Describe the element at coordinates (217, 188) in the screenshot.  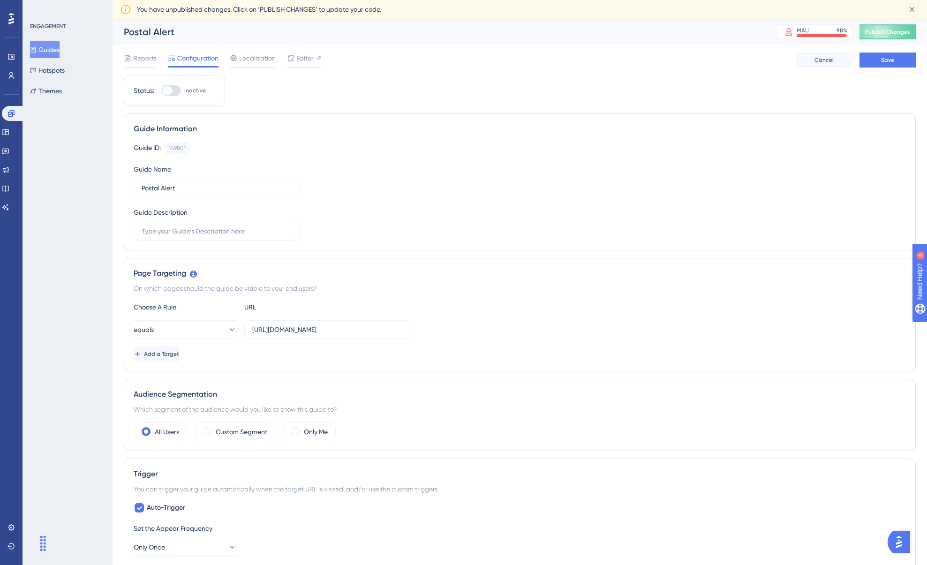
I see `input: Type your Guide’s Name here` at that location.